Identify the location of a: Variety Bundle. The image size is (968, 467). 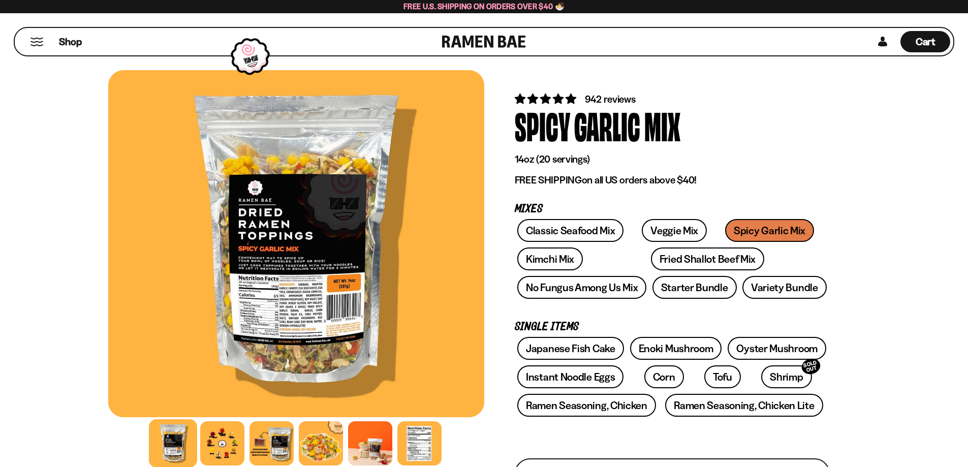
(785, 287).